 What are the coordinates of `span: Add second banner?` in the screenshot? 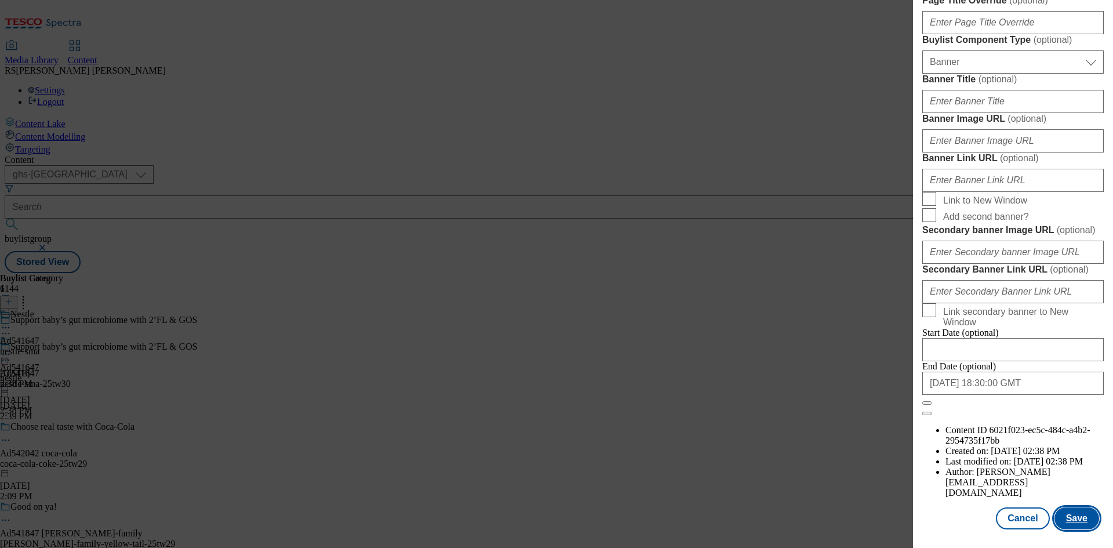 It's located at (986, 217).